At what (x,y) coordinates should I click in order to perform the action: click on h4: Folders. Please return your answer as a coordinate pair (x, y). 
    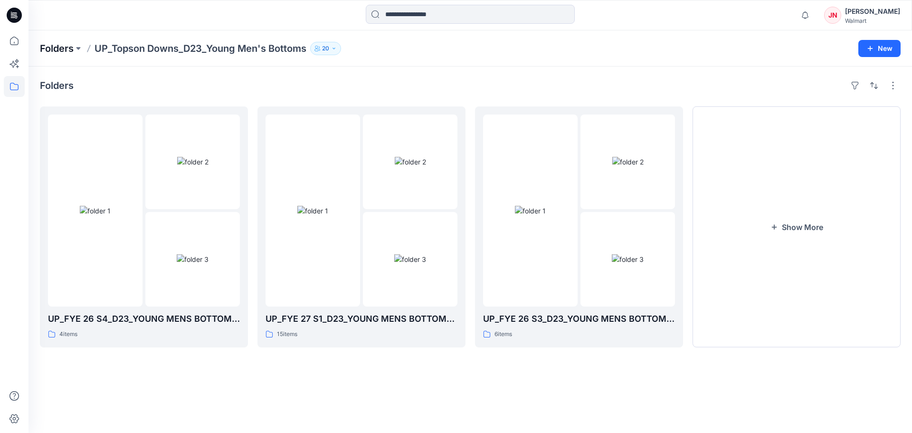
    Looking at the image, I should click on (57, 86).